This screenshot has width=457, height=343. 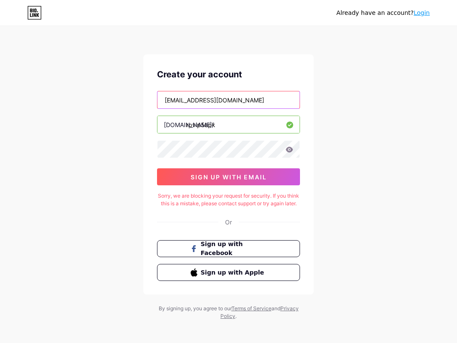 What do you see at coordinates (228, 200) in the screenshot?
I see `div: Sorry, we are blocking your request for security. If you think this is a mistake, please contact ...` at bounding box center [228, 200].